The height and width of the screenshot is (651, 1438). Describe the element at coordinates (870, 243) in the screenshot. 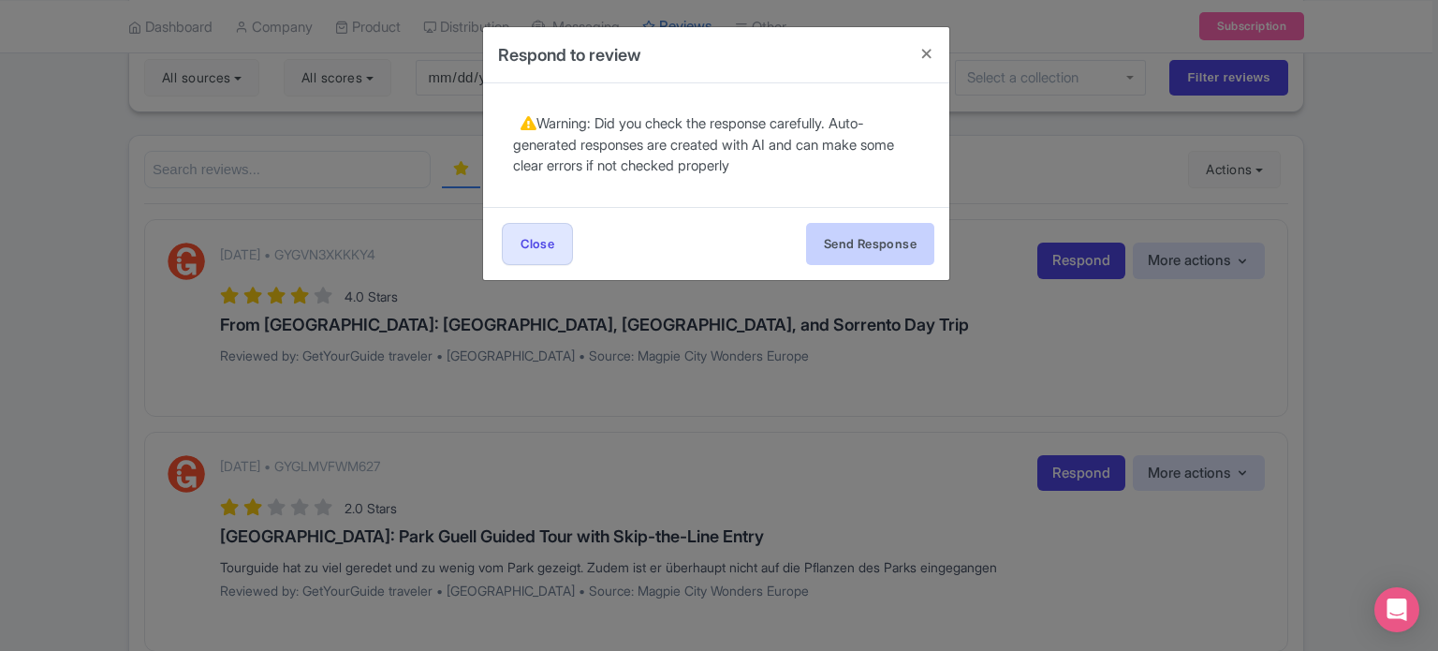

I see `button: Send Response` at that location.